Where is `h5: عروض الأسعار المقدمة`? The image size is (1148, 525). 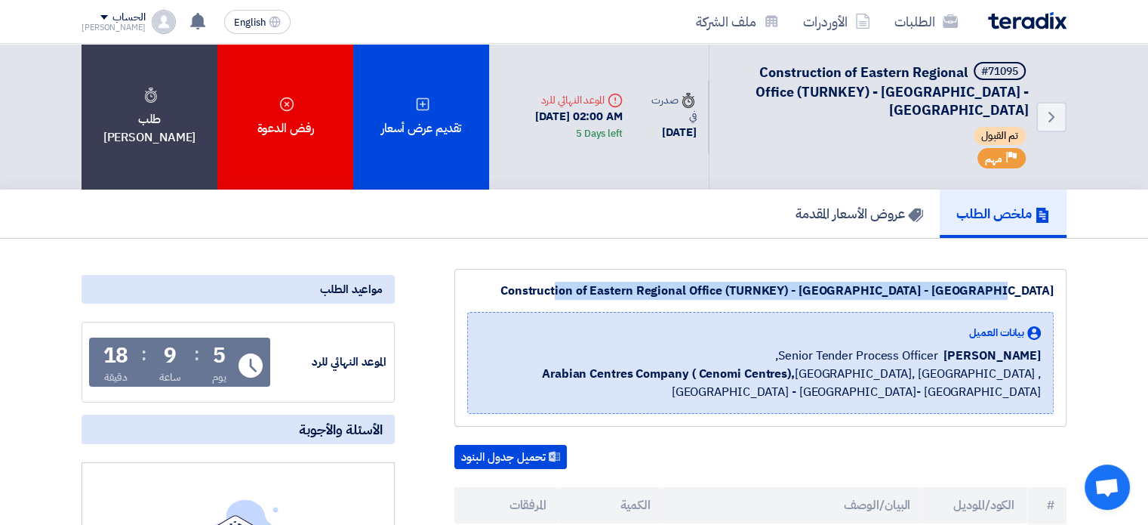 h5: عروض الأسعار المقدمة is located at coordinates (859, 213).